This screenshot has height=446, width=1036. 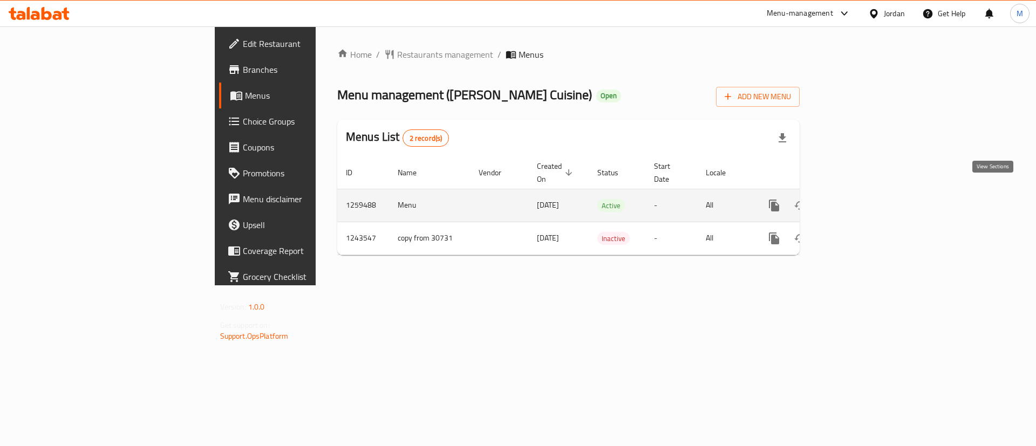 I want to click on span: Coupons, so click(x=311, y=147).